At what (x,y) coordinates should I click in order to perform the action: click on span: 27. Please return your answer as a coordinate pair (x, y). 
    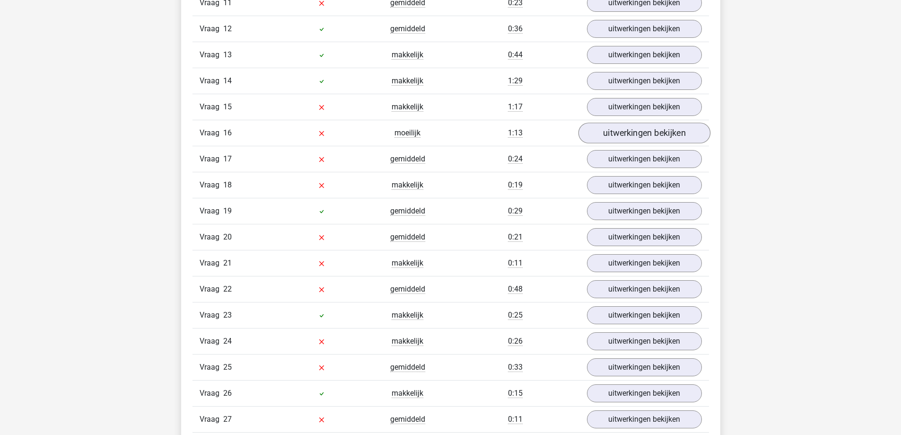
    Looking at the image, I should click on (227, 418).